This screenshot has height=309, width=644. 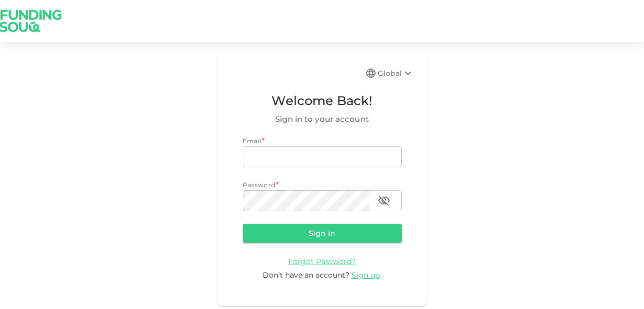 I want to click on span: Sign up, so click(x=366, y=275).